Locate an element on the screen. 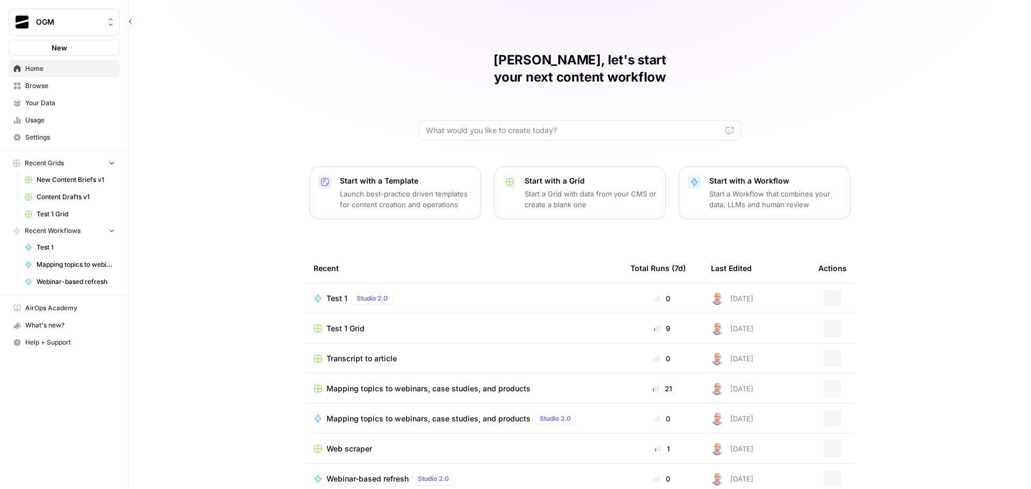 The image size is (1031, 489). div: 21 is located at coordinates (662, 389).